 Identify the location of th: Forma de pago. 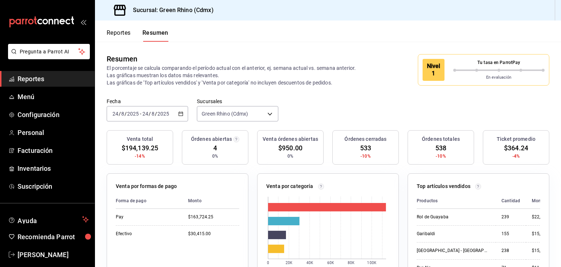
(149, 200).